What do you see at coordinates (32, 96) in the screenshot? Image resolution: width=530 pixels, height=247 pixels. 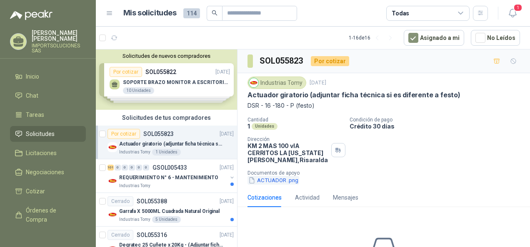 I see `span: Chat` at bounding box center [32, 96].